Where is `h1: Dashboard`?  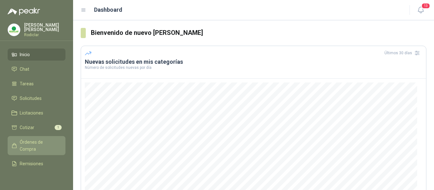 h1: Dashboard is located at coordinates (108, 10).